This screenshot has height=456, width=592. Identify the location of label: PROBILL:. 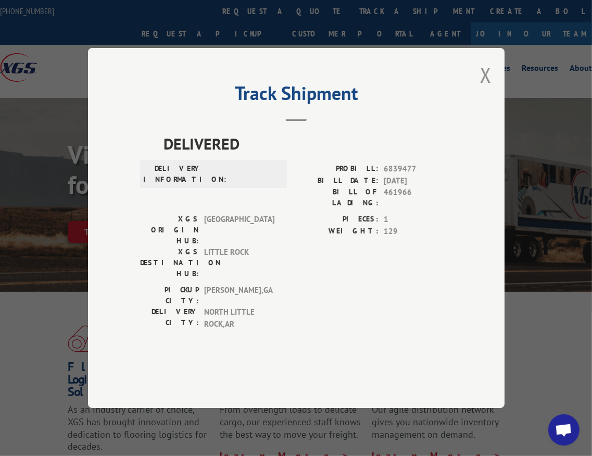
(337, 169).